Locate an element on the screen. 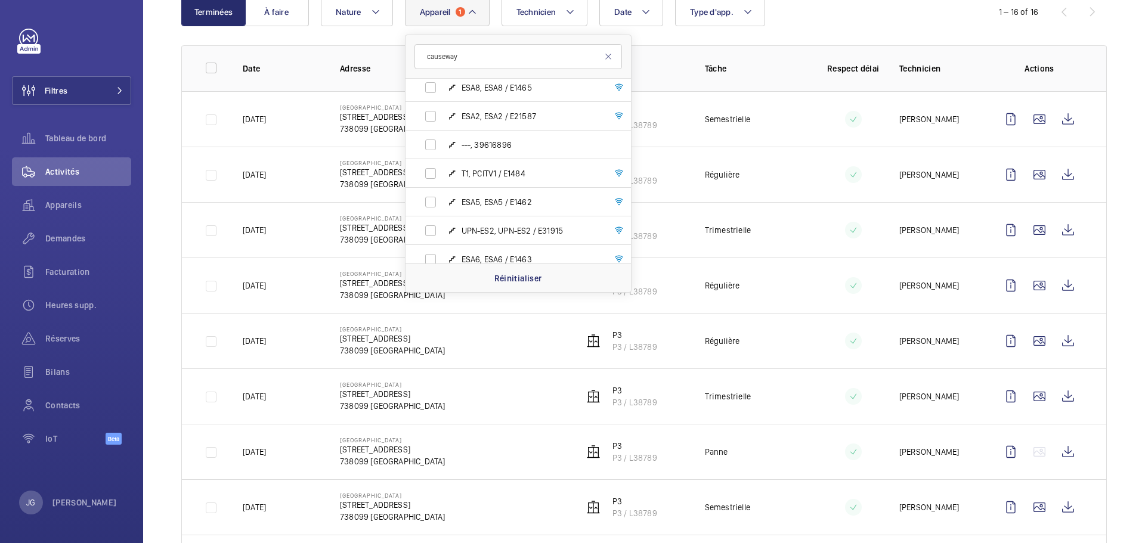 Image resolution: width=1145 pixels, height=543 pixels. span: Technicien is located at coordinates (536, 12).